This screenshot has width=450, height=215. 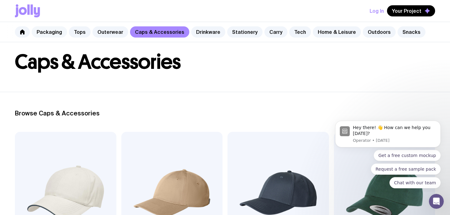 What do you see at coordinates (208, 32) in the screenshot?
I see `a: Drinkware` at bounding box center [208, 32].